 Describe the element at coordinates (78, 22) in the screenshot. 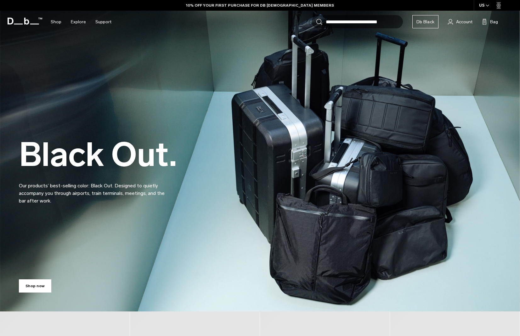

I see `a: Explore` at that location.